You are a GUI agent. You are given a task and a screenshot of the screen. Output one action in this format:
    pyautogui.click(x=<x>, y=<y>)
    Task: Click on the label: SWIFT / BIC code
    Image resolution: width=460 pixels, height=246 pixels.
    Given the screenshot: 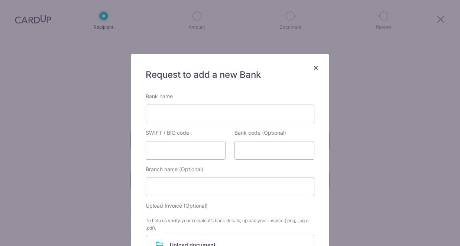 What is the action you would take?
    pyautogui.click(x=167, y=133)
    